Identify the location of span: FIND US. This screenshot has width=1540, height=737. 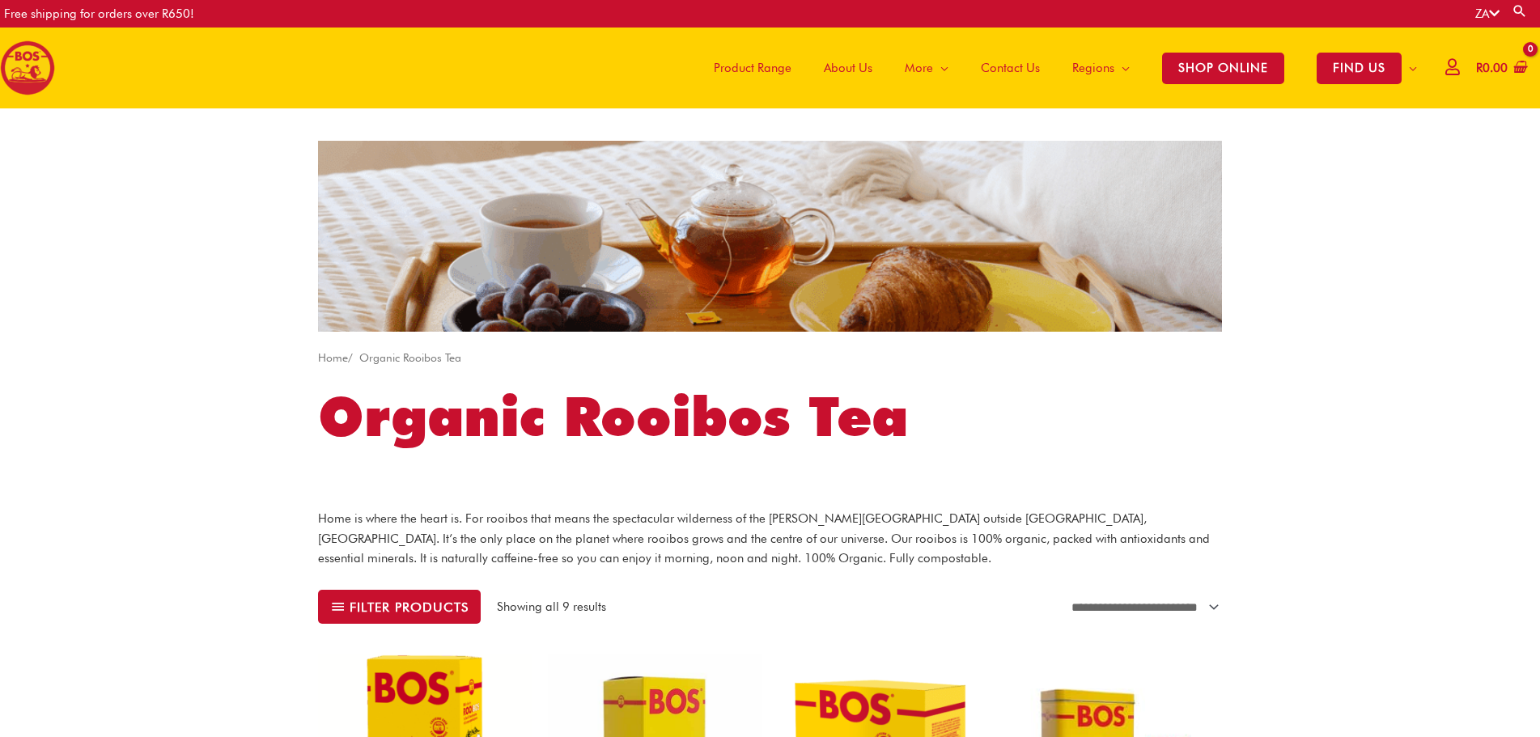
(1359, 68).